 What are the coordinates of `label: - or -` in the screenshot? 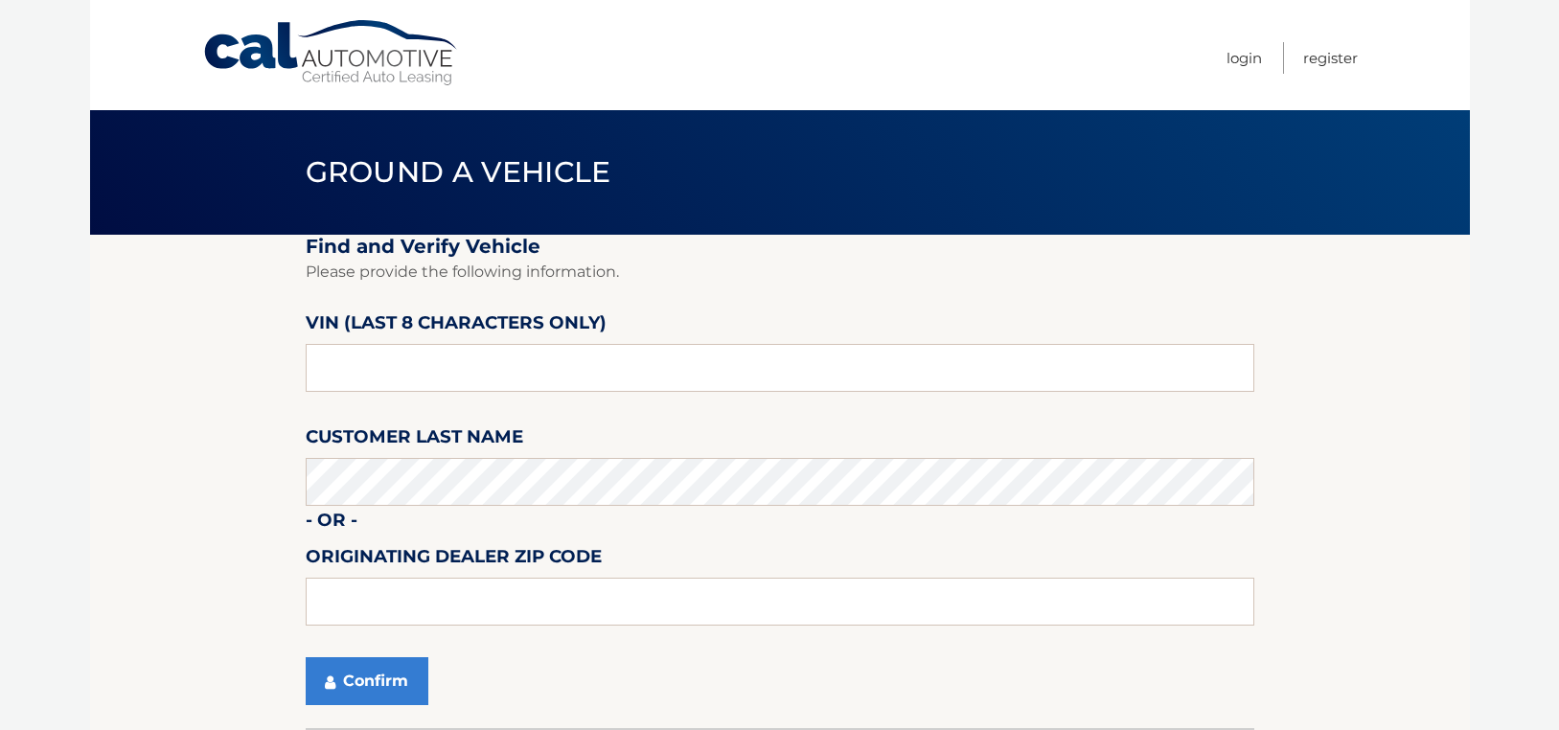 It's located at (332, 523).